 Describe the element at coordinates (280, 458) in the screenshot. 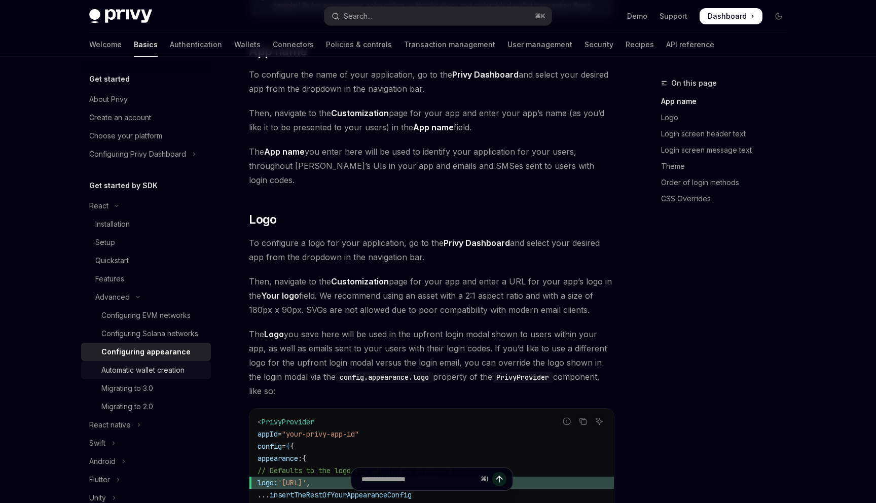

I see `span: appearance:` at that location.